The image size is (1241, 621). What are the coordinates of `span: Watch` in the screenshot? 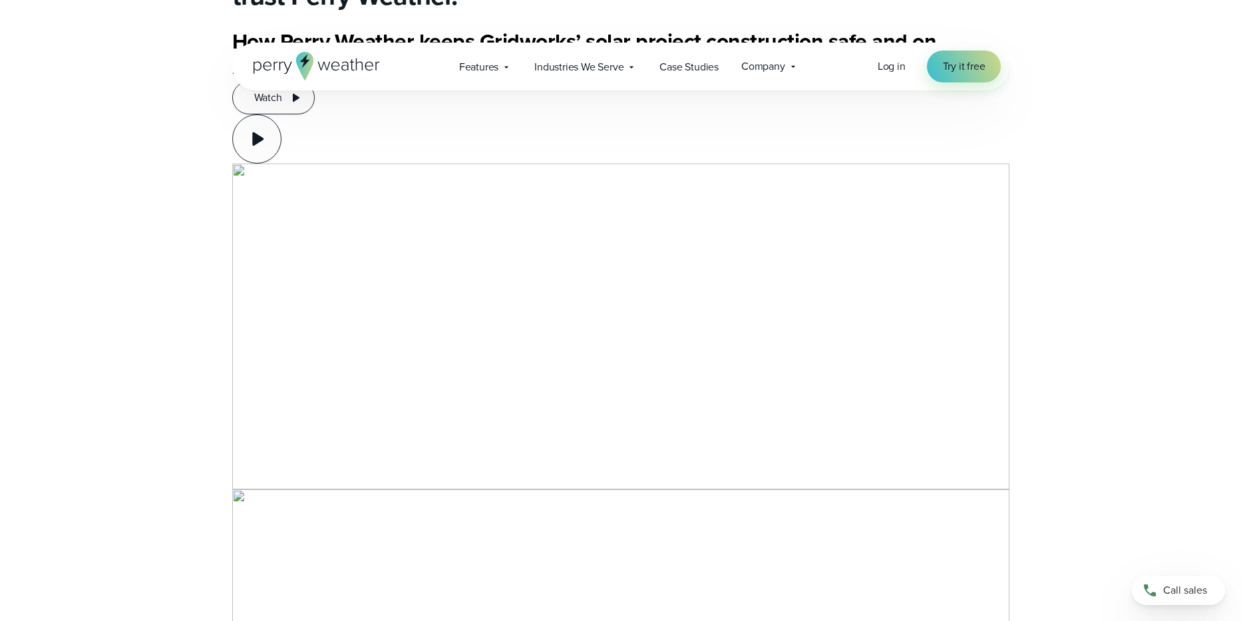 It's located at (268, 98).